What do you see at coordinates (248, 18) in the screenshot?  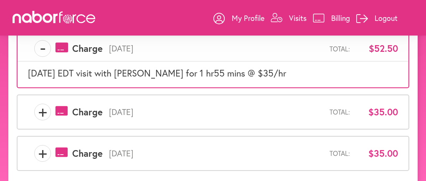 I see `p: My Profile` at bounding box center [248, 18].